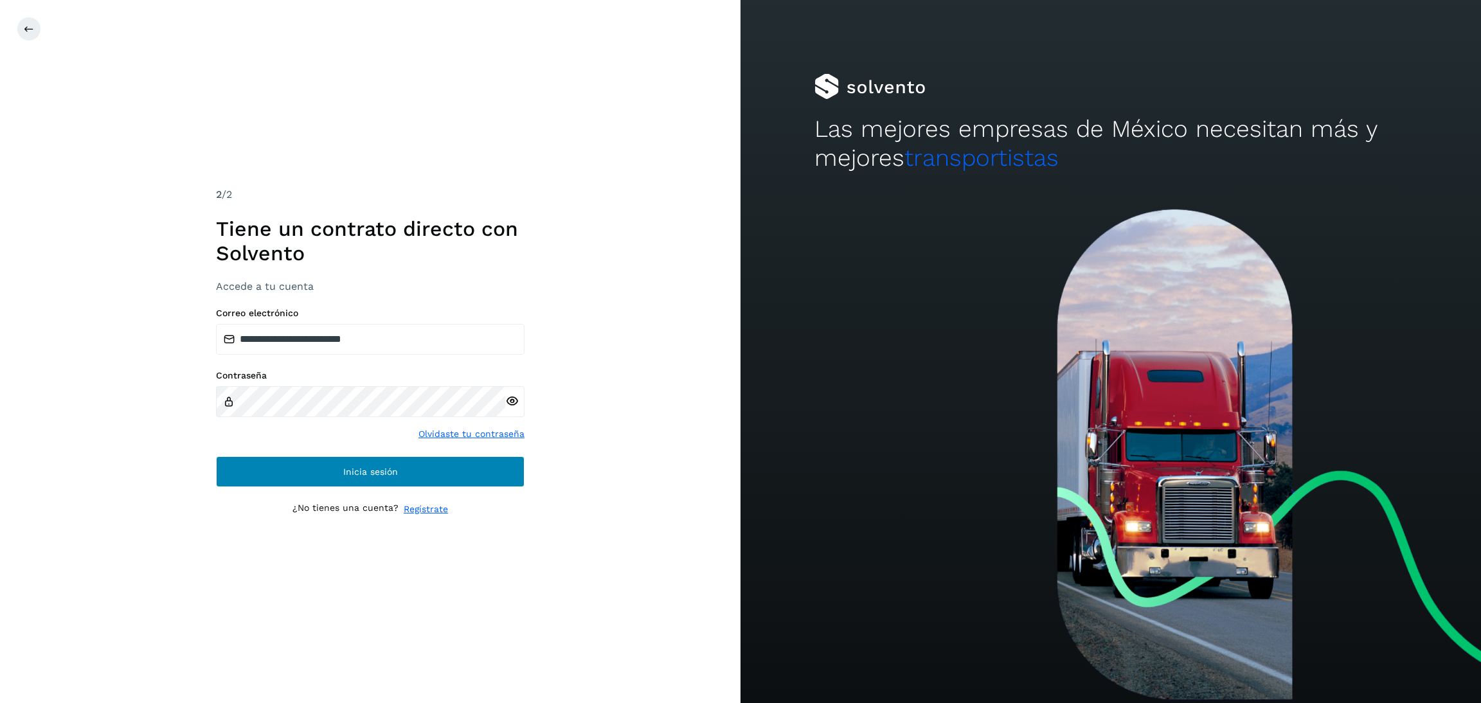 The height and width of the screenshot is (703, 1481). What do you see at coordinates (219, 194) in the screenshot?
I see `span: 2` at bounding box center [219, 194].